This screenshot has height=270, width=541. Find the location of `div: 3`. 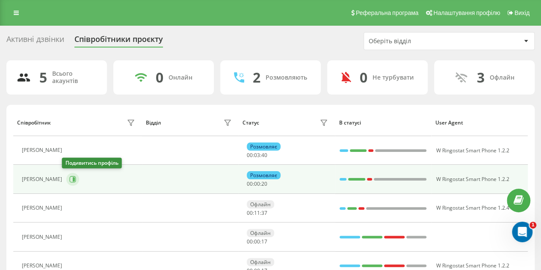

div: 3 is located at coordinates (481, 77).